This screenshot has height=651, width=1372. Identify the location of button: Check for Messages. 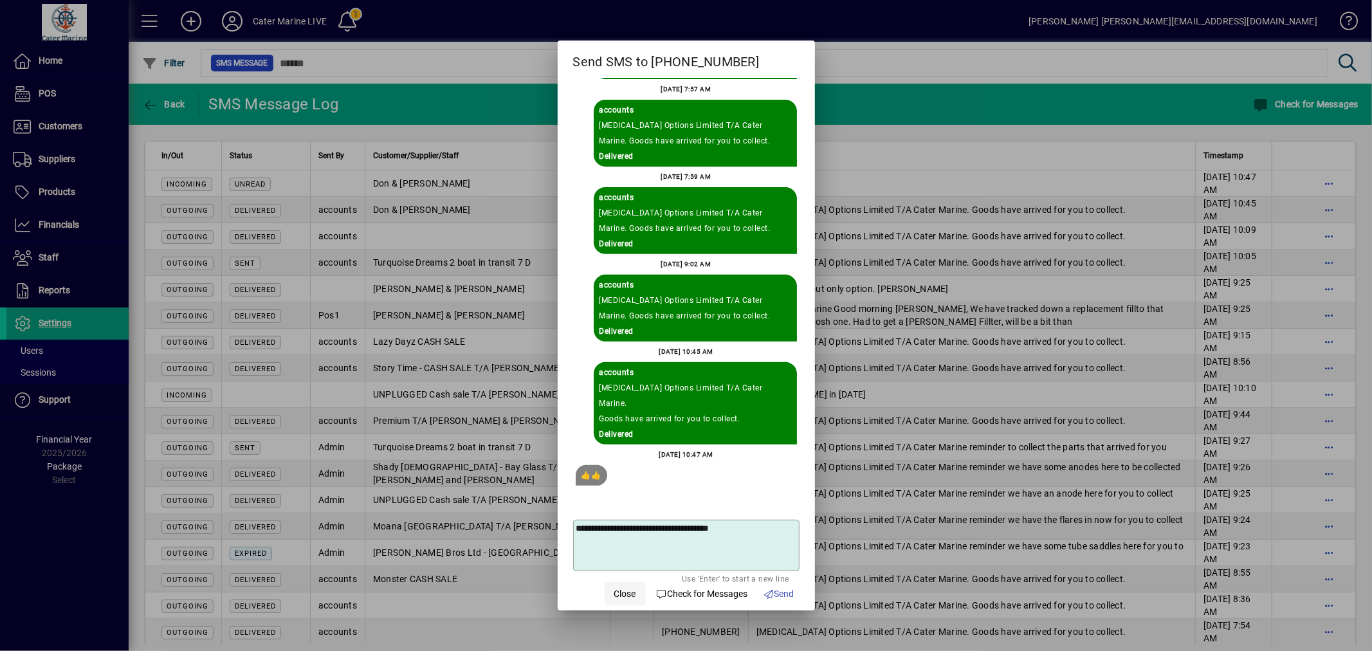
(702, 594).